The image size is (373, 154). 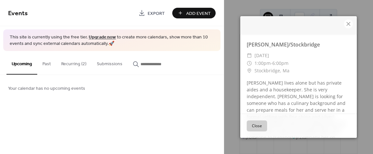 I want to click on span: Stockbridge, Ma, so click(x=272, y=71).